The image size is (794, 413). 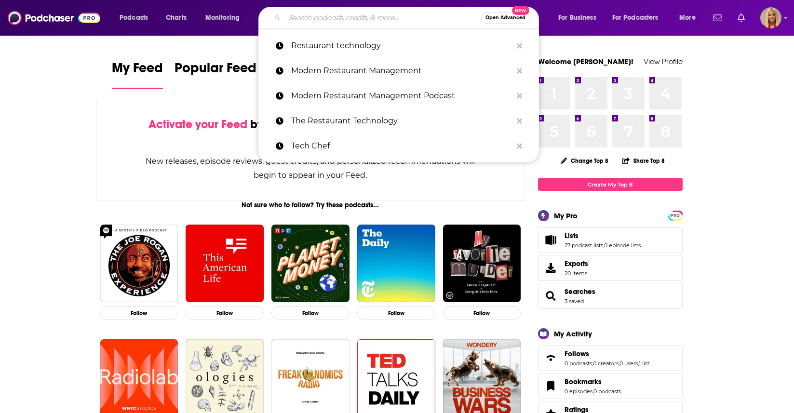 What do you see at coordinates (399, 46) in the screenshot?
I see `a: Restaurant technology` at bounding box center [399, 46].